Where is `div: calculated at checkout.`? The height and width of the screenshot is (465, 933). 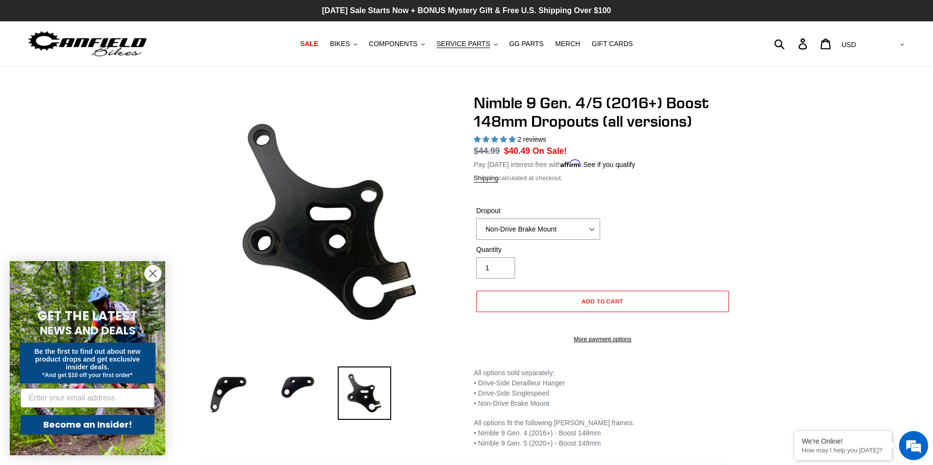
div: calculated at checkout. is located at coordinates (602, 178).